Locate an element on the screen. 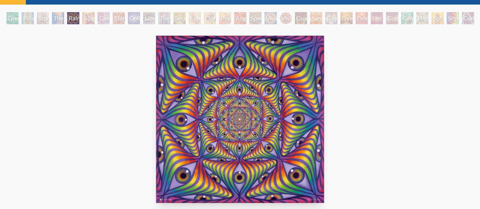  div: Fractal Eyes is located at coordinates (195, 18).